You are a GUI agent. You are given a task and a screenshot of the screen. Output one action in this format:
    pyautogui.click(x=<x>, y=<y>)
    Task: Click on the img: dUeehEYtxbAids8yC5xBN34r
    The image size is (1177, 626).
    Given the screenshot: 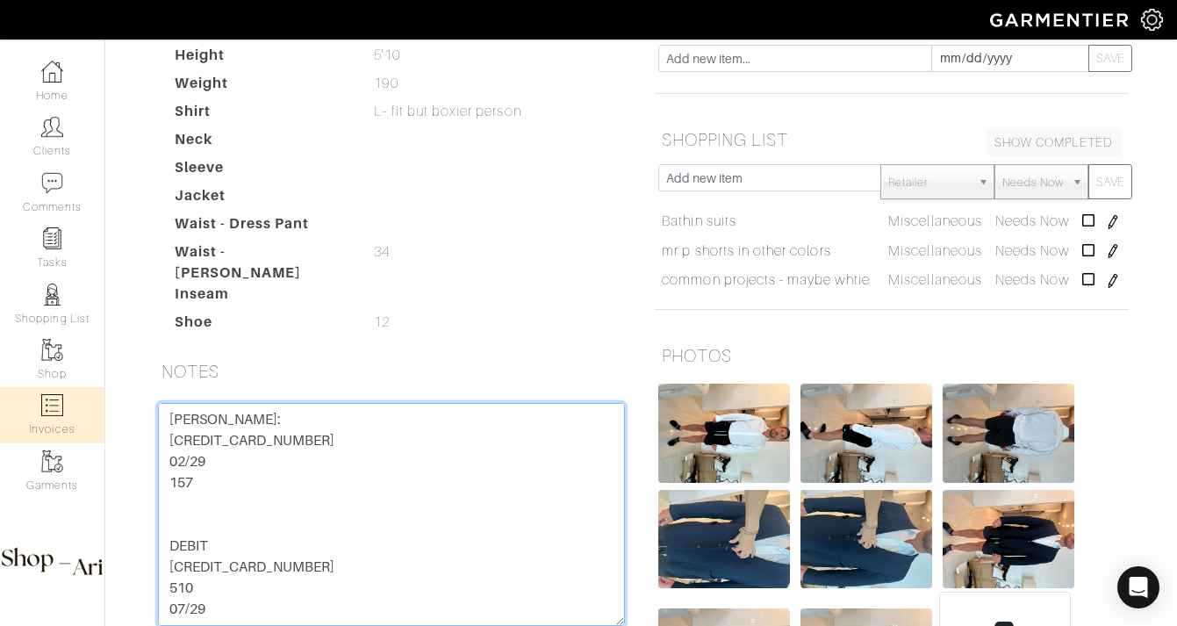 What is the action you would take?
    pyautogui.click(x=867, y=433)
    